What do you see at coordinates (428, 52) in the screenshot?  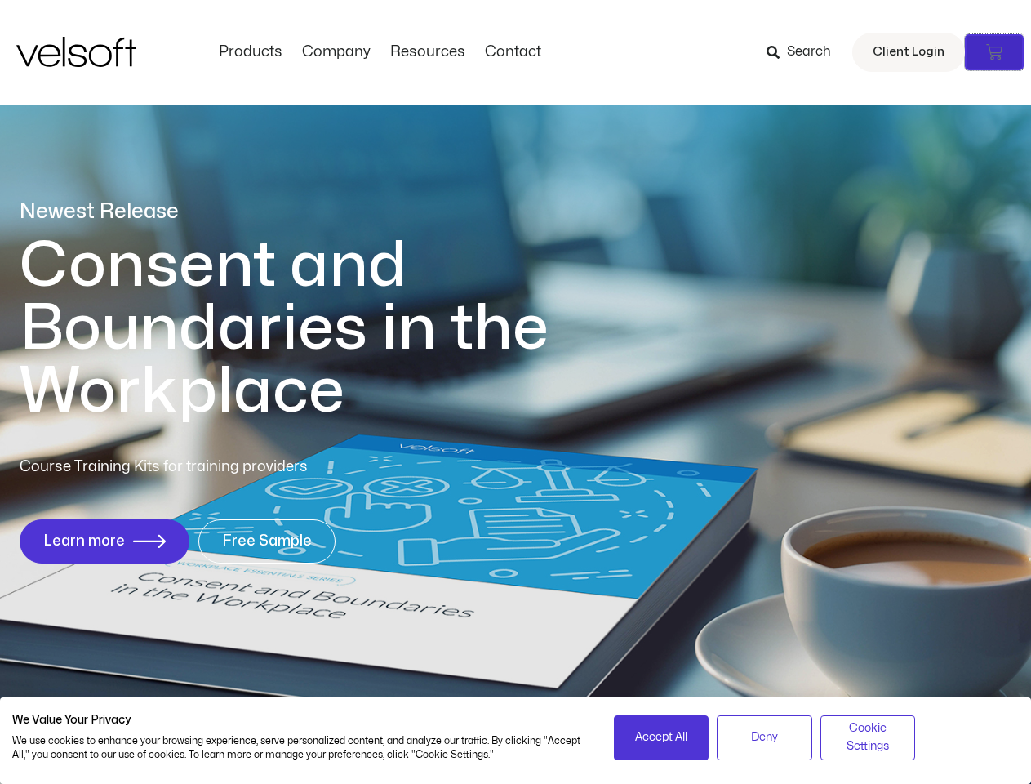 I see `a: ResourcesMenu Toggle` at bounding box center [428, 52].